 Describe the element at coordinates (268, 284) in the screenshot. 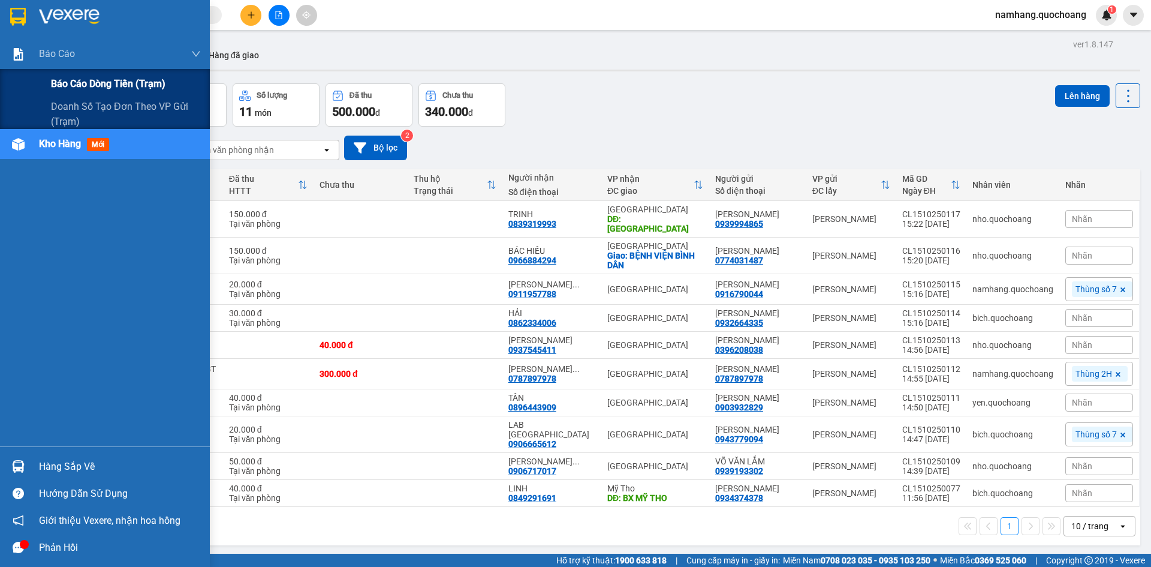

I see `div: 20.000 đ` at that location.